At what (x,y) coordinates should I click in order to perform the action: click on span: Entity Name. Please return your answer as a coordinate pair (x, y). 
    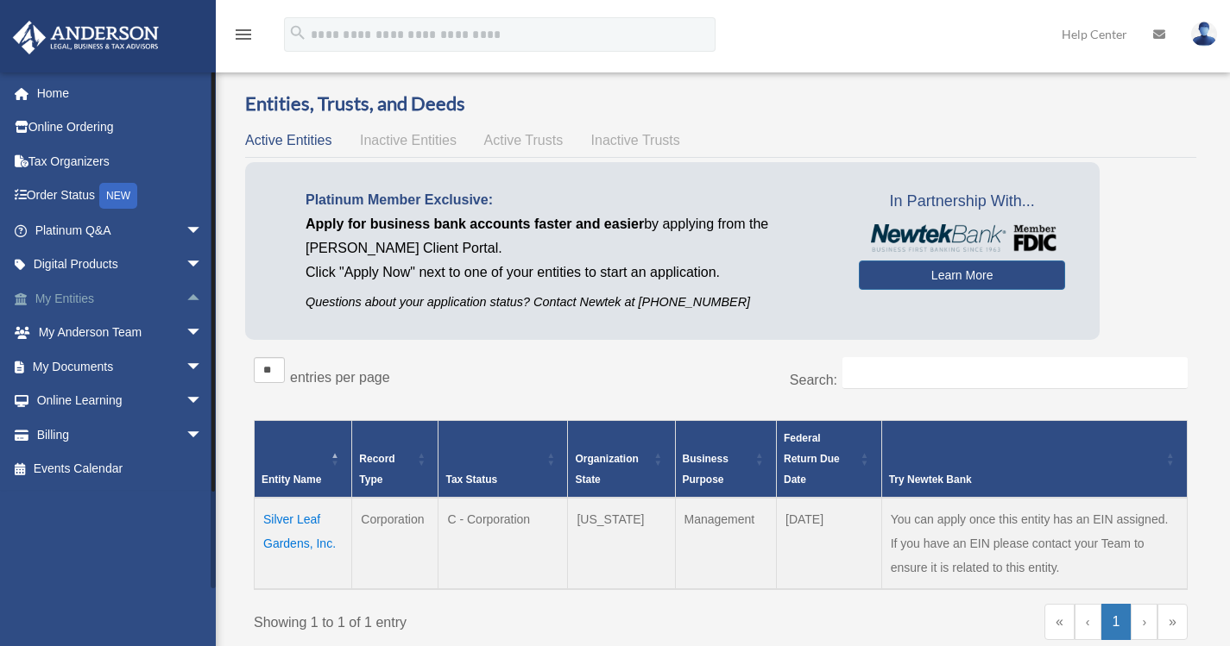
    Looking at the image, I should click on (291, 480).